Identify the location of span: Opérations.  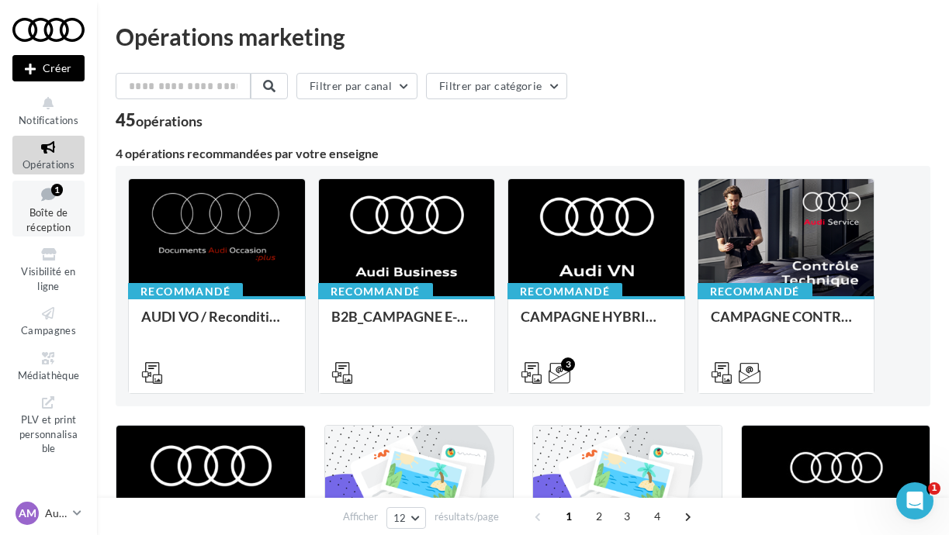
(48, 165).